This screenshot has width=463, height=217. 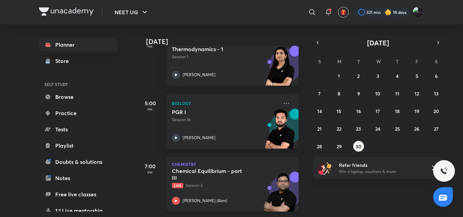 I want to click on button: September 12, 2025, so click(x=417, y=94).